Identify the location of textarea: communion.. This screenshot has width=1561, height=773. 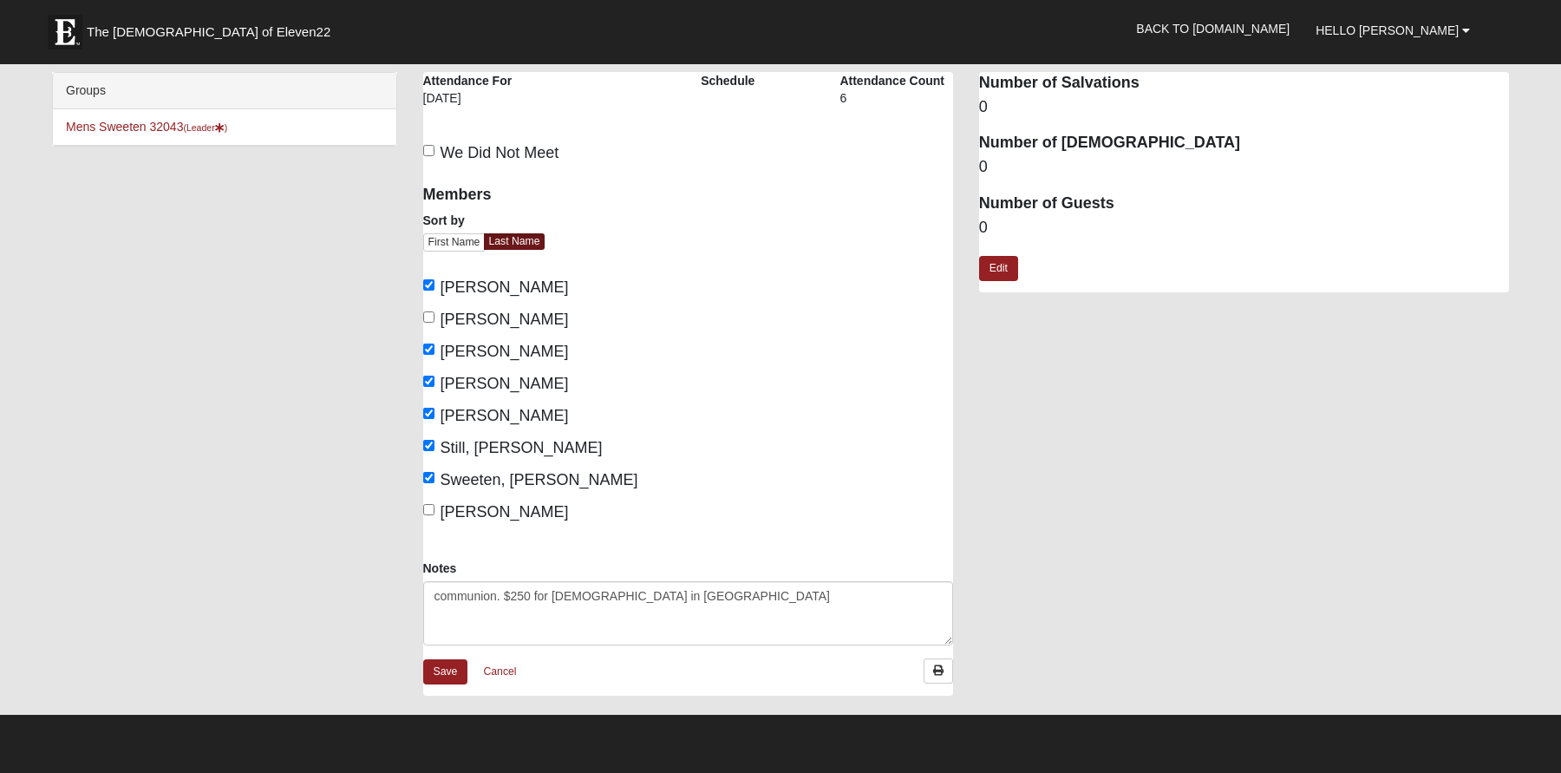
(688, 613).